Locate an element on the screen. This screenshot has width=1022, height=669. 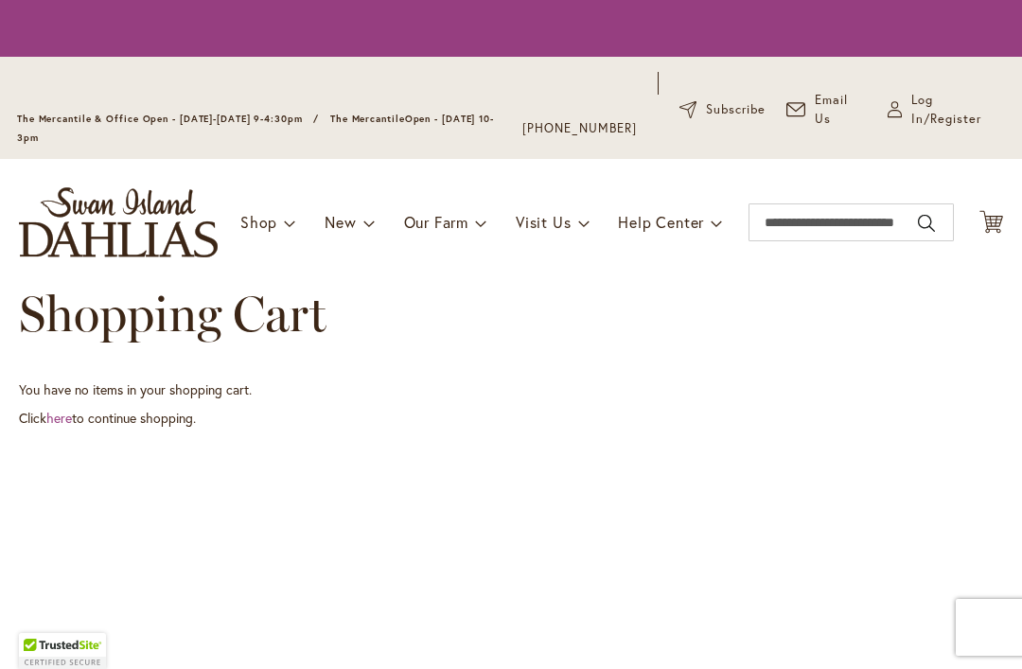
span: New is located at coordinates (340, 221).